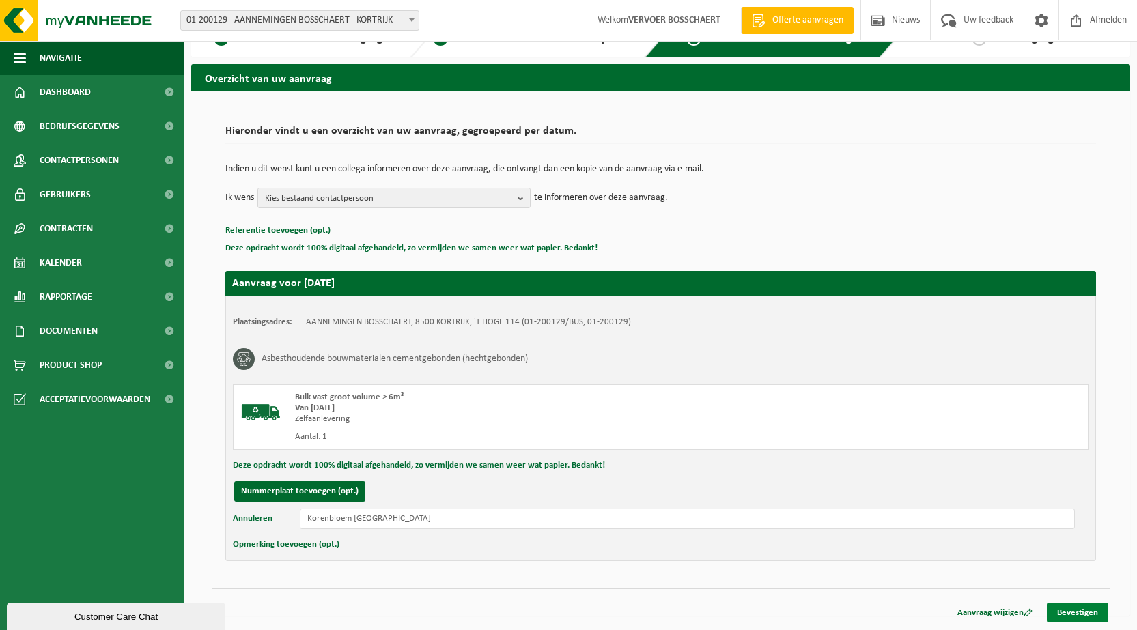 Image resolution: width=1137 pixels, height=630 pixels. What do you see at coordinates (808, 20) in the screenshot?
I see `span: Offerte aanvragen` at bounding box center [808, 20].